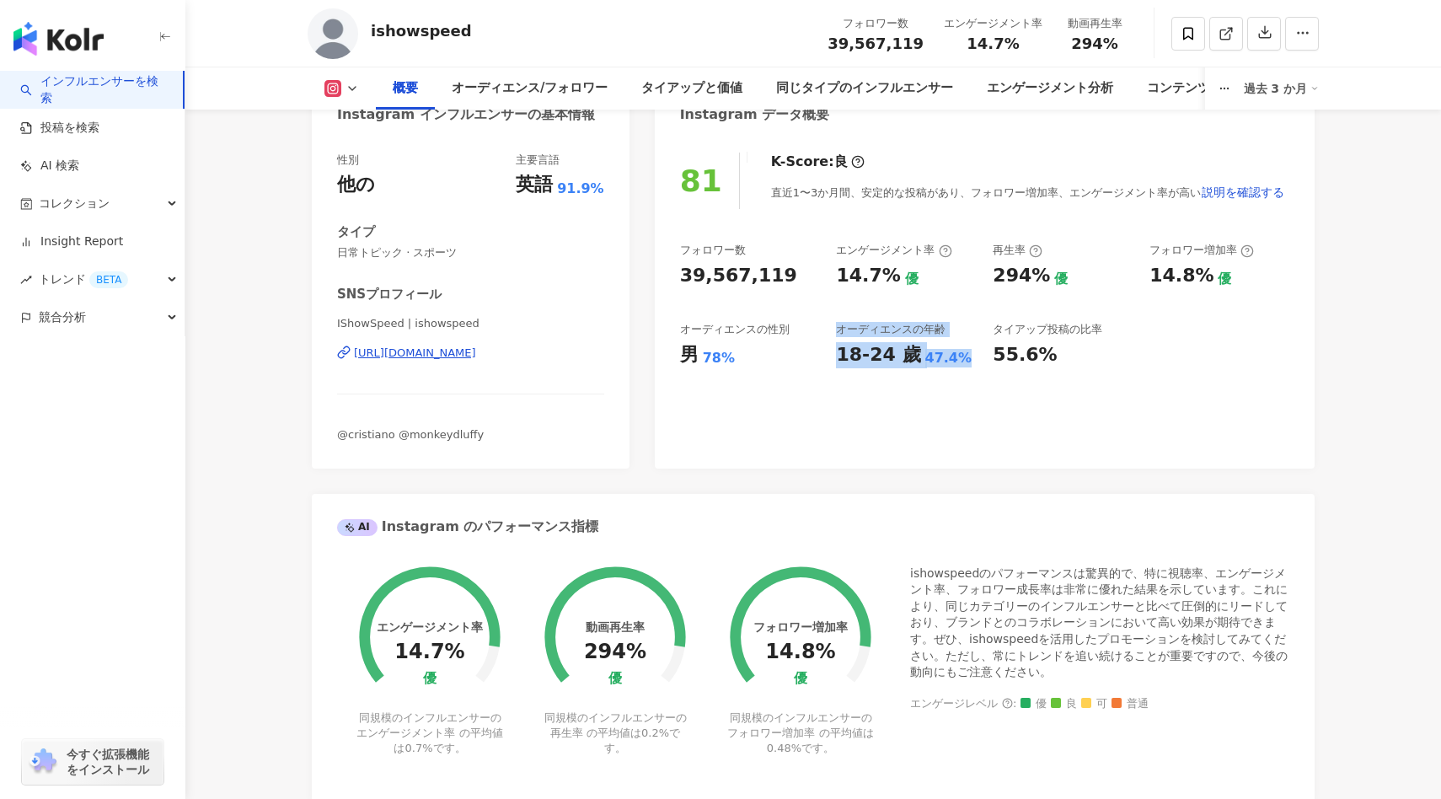  What do you see at coordinates (72, 242) in the screenshot?
I see `a: Insight Report` at bounding box center [72, 242].